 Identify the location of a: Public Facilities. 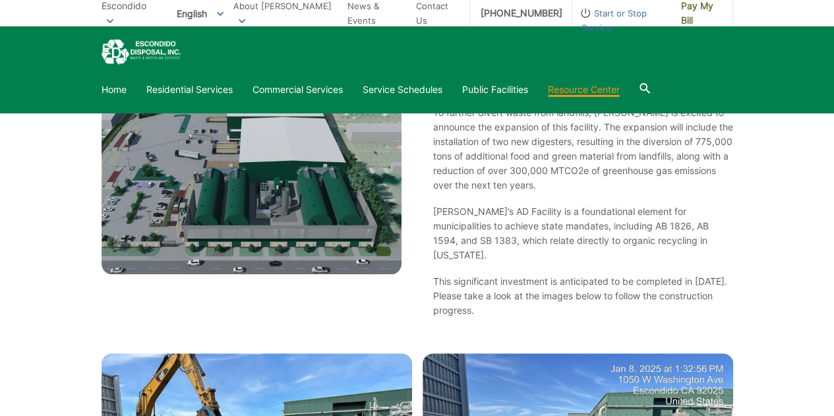
(495, 90).